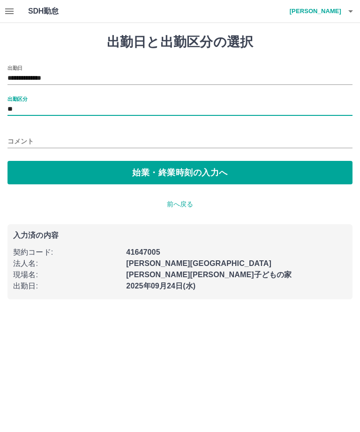 This screenshot has height=432, width=360. I want to click on h1: 出勤日と出勤区分の選択, so click(180, 42).